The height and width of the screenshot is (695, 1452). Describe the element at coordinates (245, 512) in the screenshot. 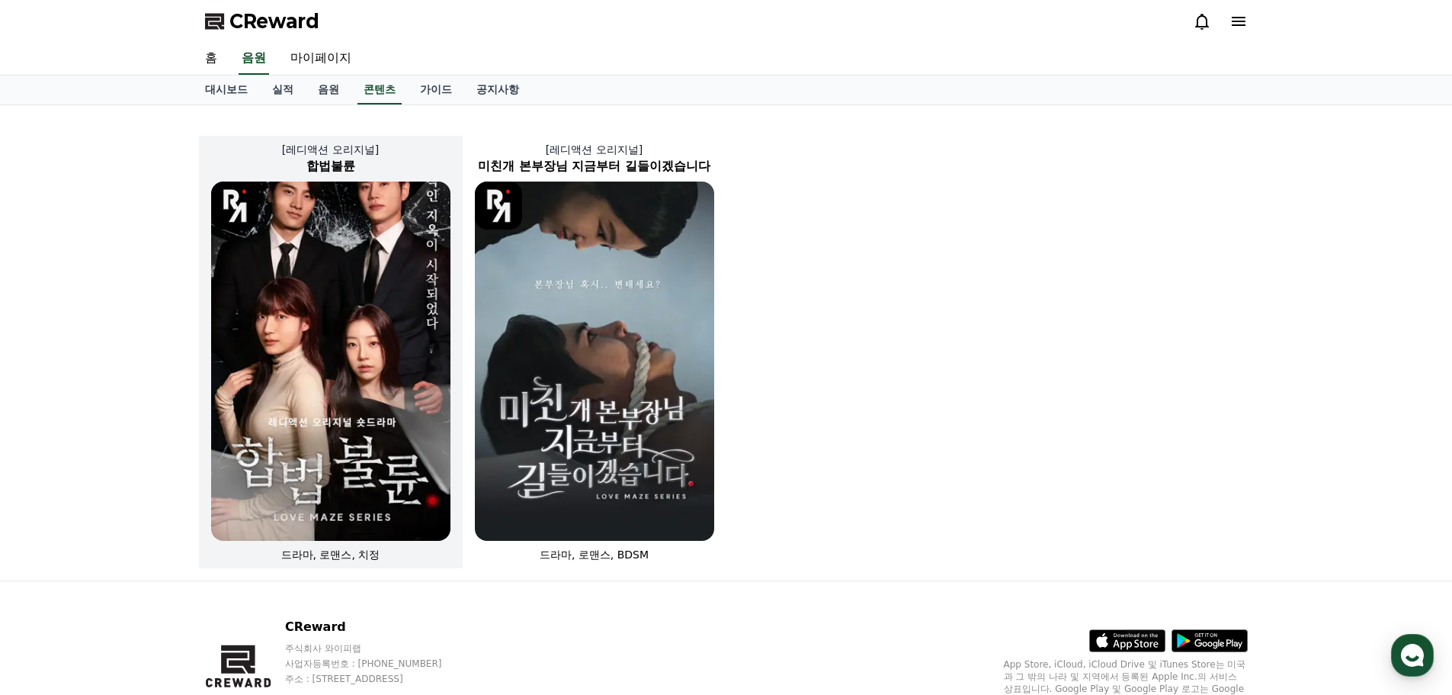

I see `span: 설정` at that location.